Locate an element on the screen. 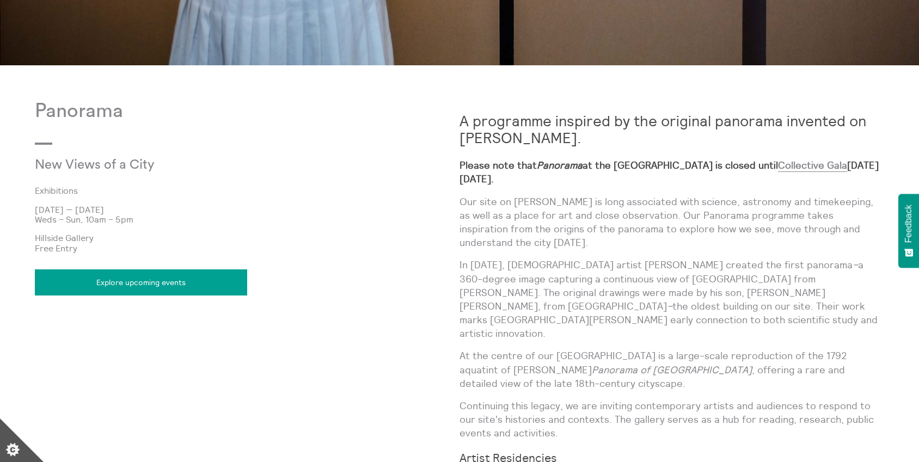  a: Exhibitions is located at coordinates (238, 190).